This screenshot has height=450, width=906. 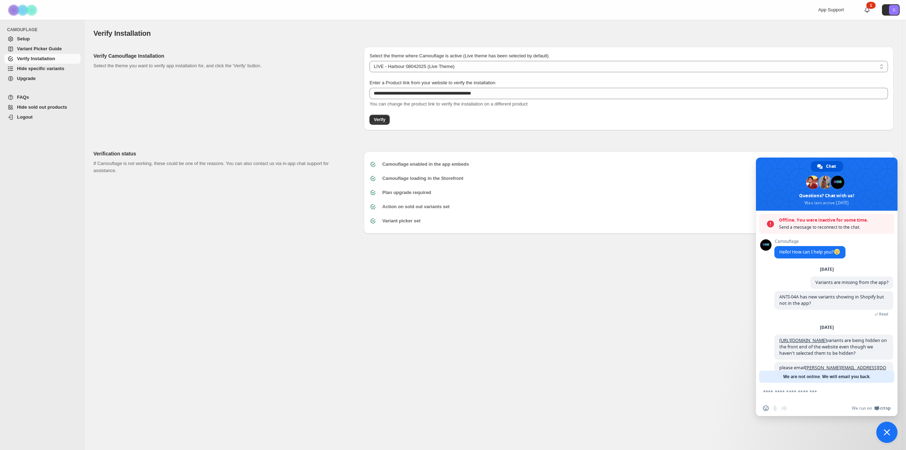 What do you see at coordinates (871, 5) in the screenshot?
I see `div: 1` at bounding box center [871, 5].